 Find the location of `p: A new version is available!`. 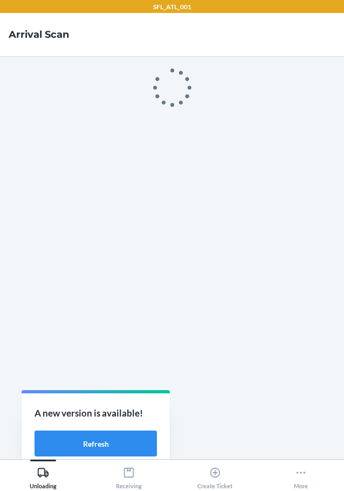

p: A new version is available! is located at coordinates (95, 413).